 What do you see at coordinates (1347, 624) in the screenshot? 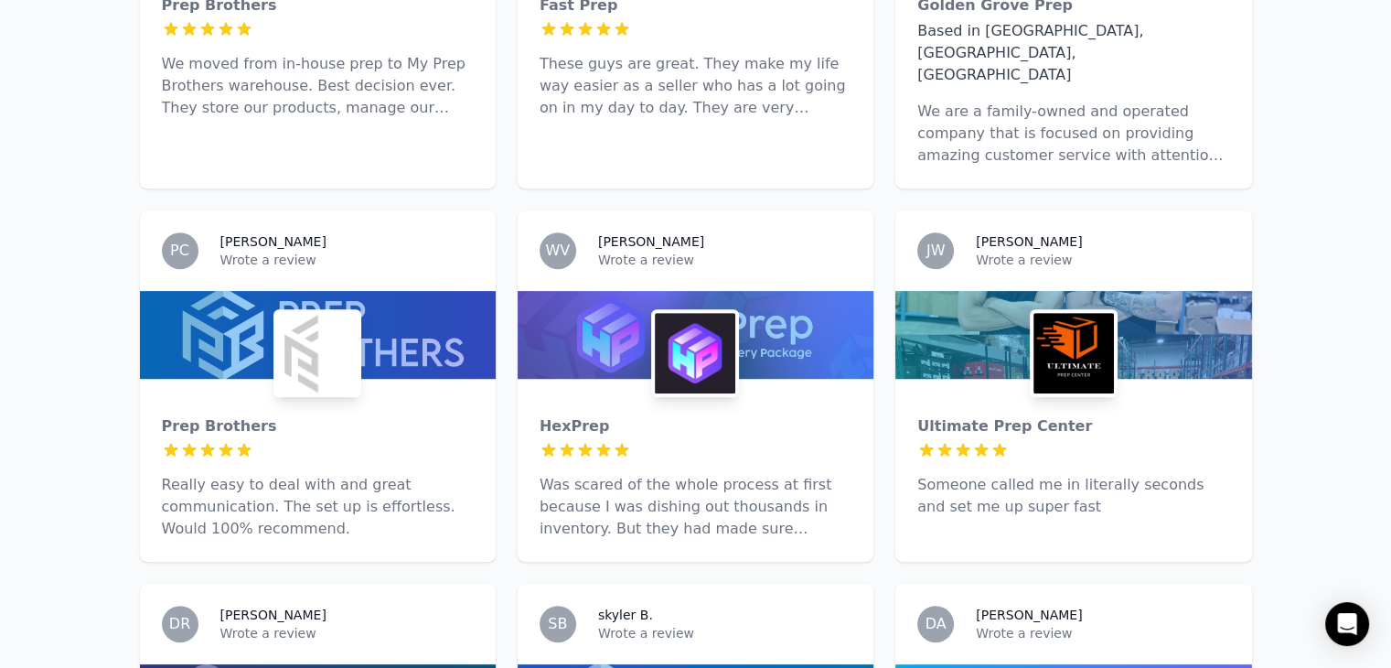
I see `div: Open Intercom Messenger` at bounding box center [1347, 624].